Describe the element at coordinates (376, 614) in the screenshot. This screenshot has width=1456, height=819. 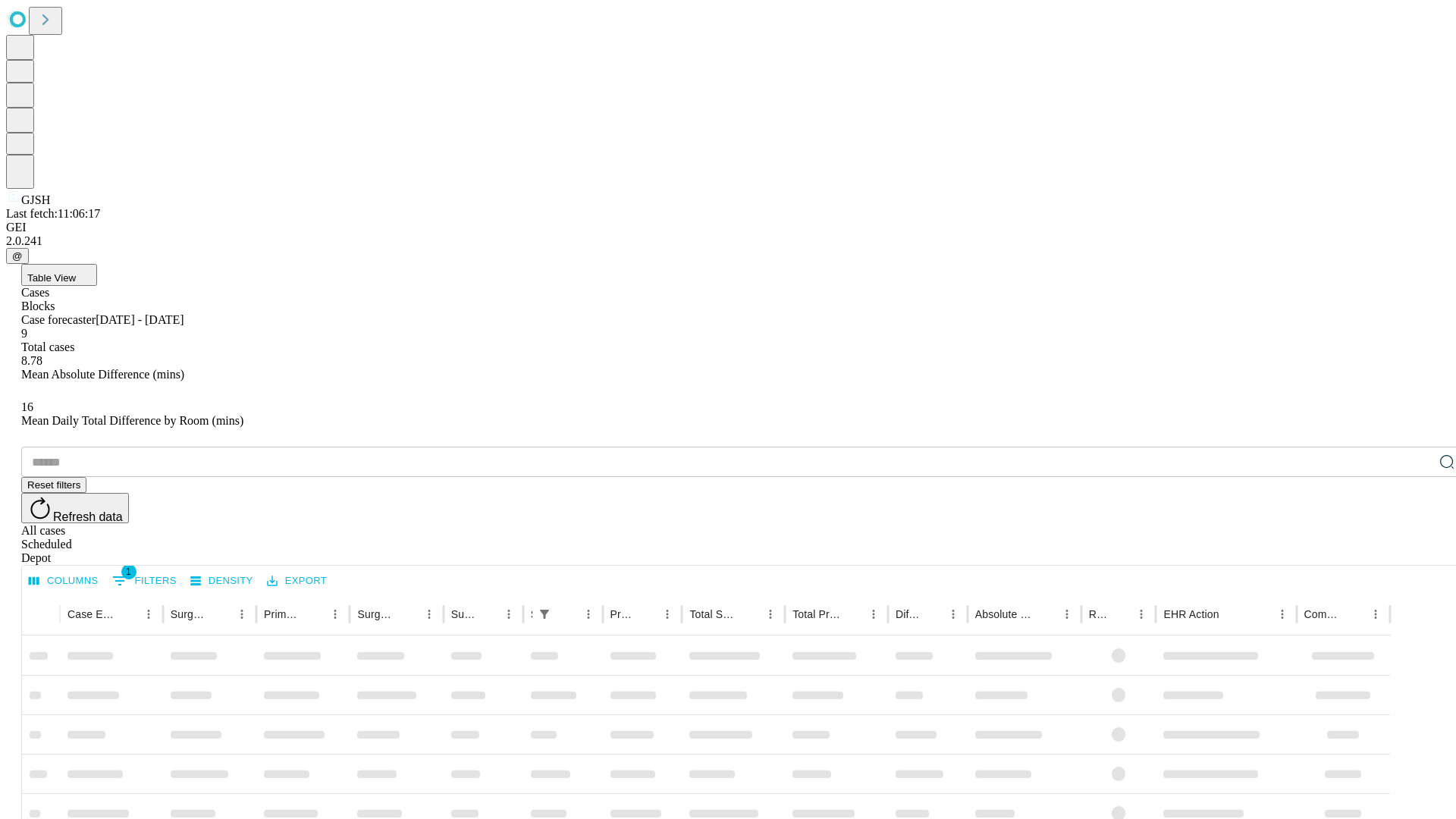
I see `div: Surgery Name` at that location.